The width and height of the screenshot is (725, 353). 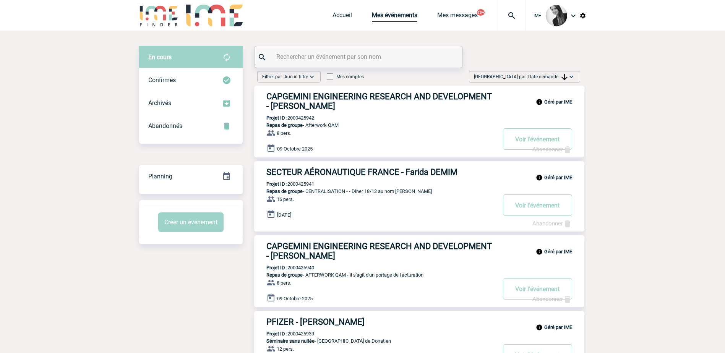 I want to click on h3: SECTEUR AÉRONAUTIQUE FRANCE - Farida DEMIM, so click(x=381, y=172).